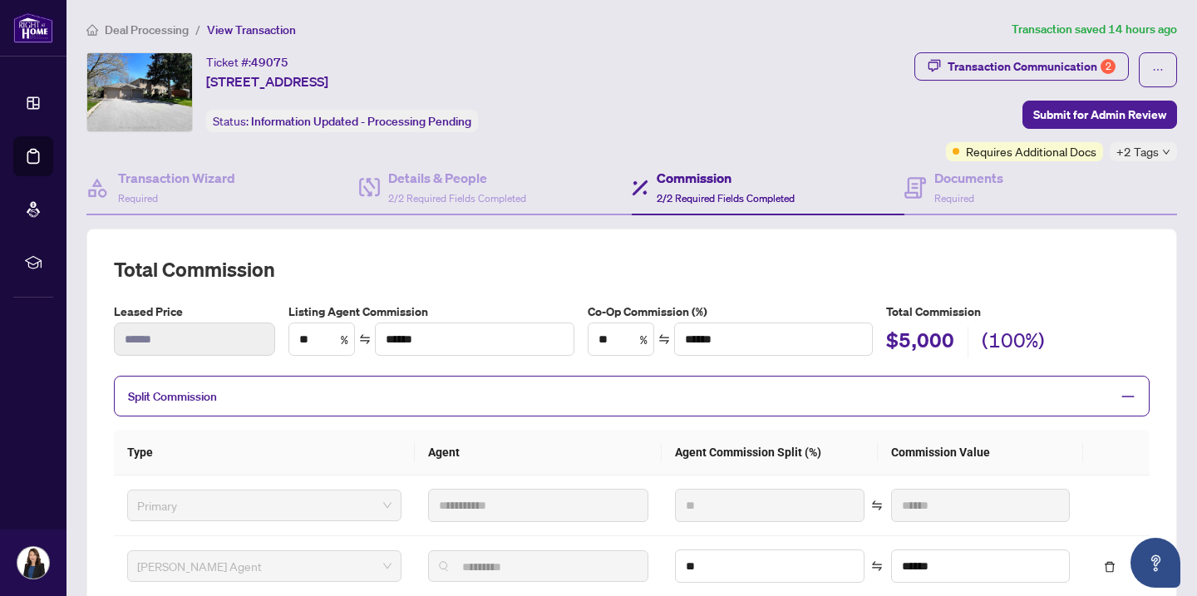  Describe the element at coordinates (264, 506) in the screenshot. I see `span: Primary` at that location.